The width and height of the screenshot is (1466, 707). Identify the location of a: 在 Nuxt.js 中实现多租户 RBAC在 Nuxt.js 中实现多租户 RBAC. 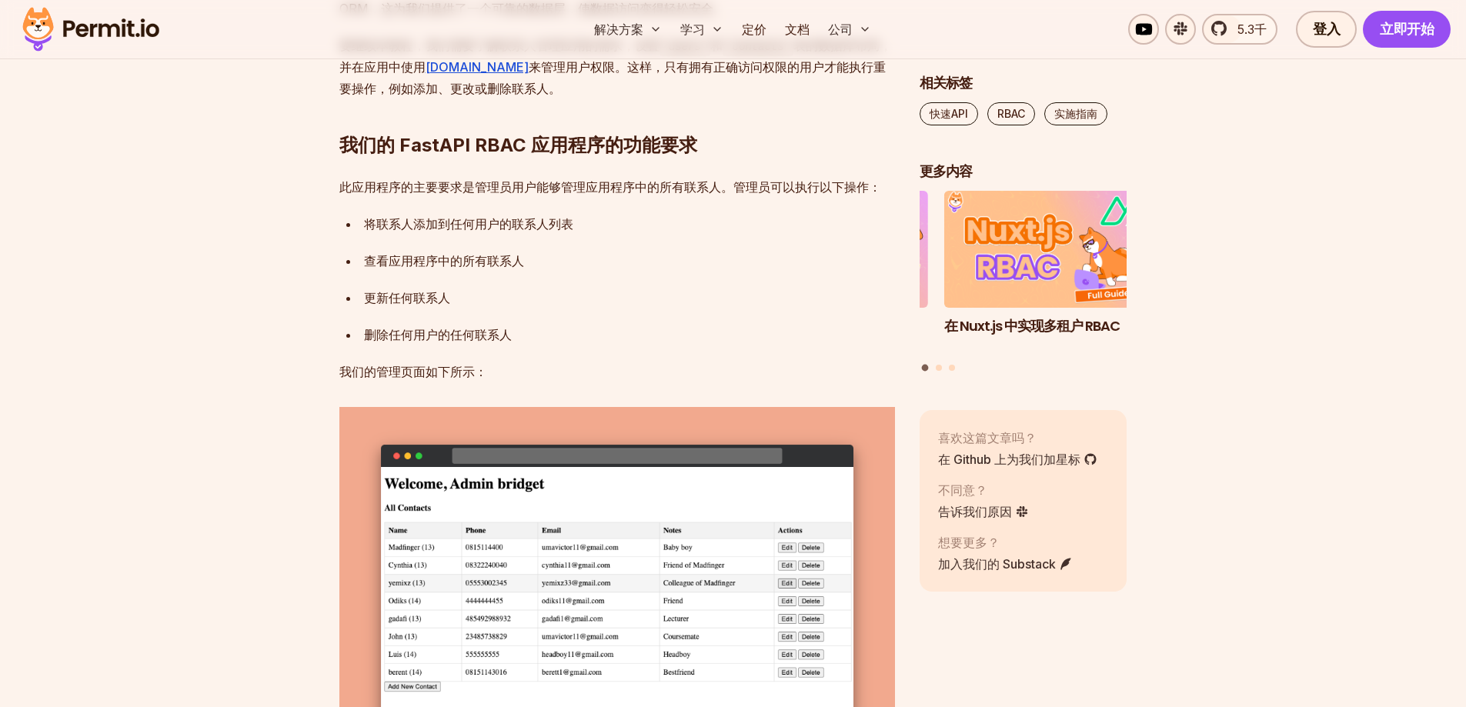
(1048, 272).